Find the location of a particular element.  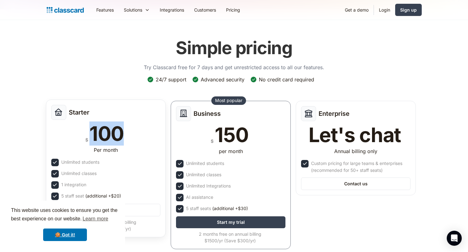

div: 100 is located at coordinates (107, 134).